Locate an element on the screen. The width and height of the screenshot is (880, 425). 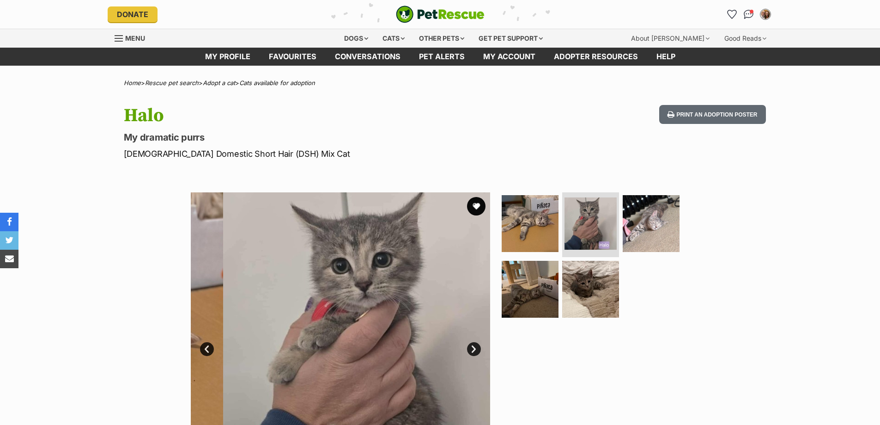
button: Print an adoption poster is located at coordinates (713, 114).